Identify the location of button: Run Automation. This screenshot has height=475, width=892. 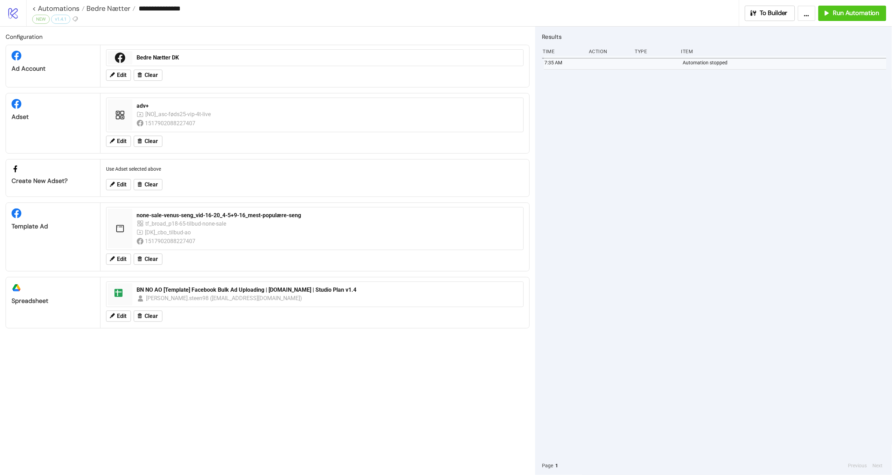
(853, 13).